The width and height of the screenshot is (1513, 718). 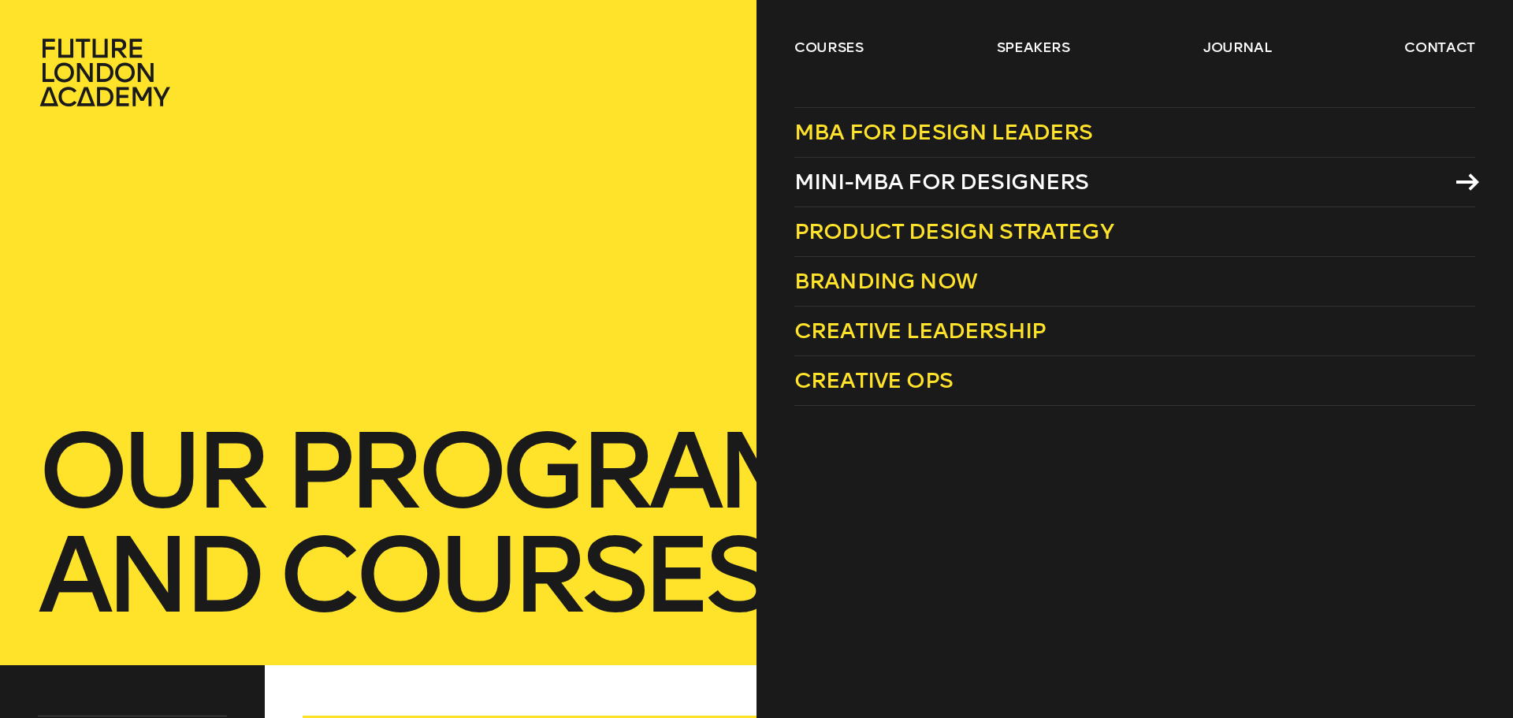 What do you see at coordinates (1135, 182) in the screenshot?
I see `a: Mini-MBA for Designers` at bounding box center [1135, 182].